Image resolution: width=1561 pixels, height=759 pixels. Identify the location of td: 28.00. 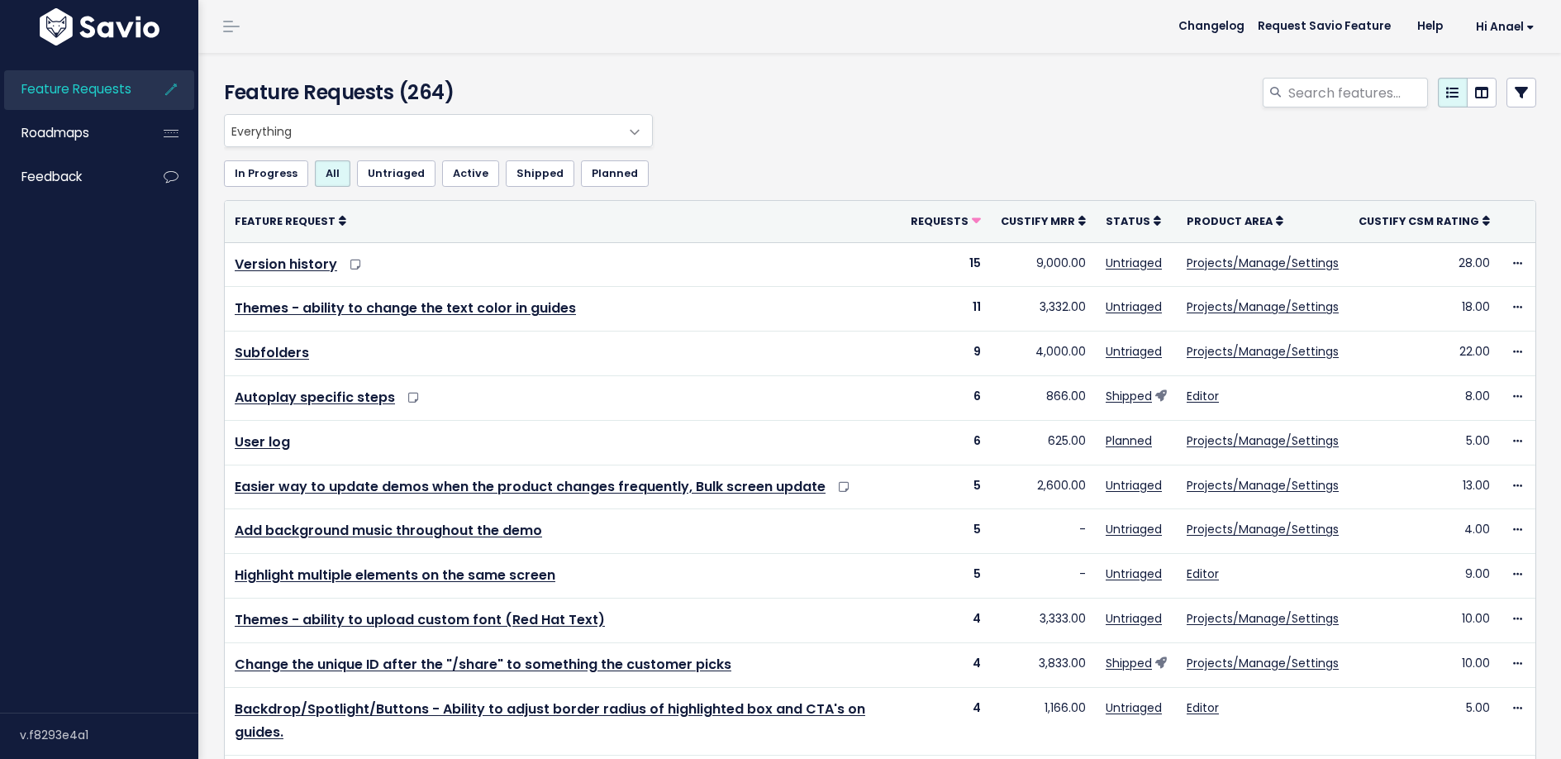
(1424, 264).